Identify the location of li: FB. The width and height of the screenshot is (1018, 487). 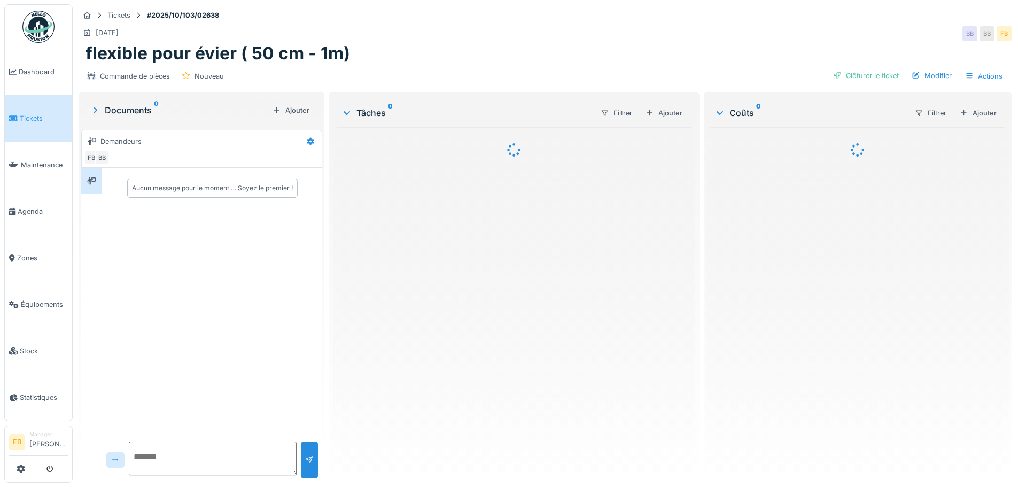
(17, 442).